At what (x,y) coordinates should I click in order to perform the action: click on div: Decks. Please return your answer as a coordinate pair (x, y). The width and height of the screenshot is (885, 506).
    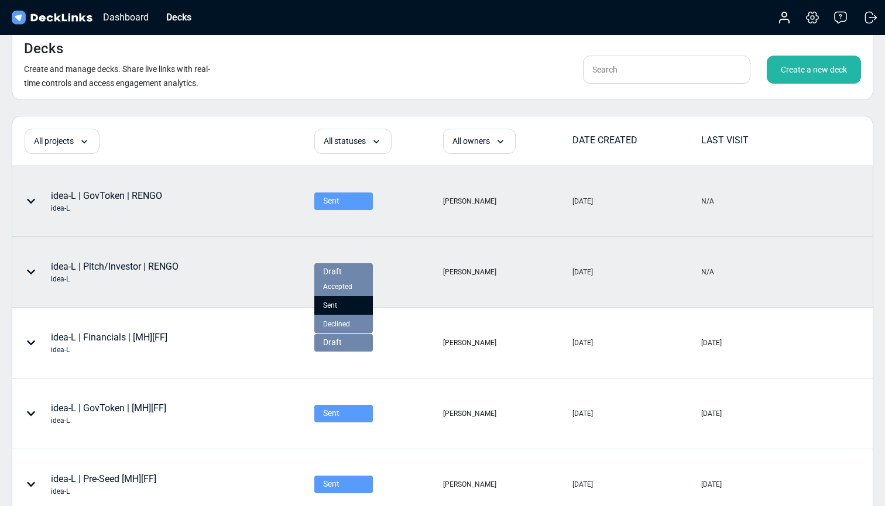
    Looking at the image, I should click on (179, 17).